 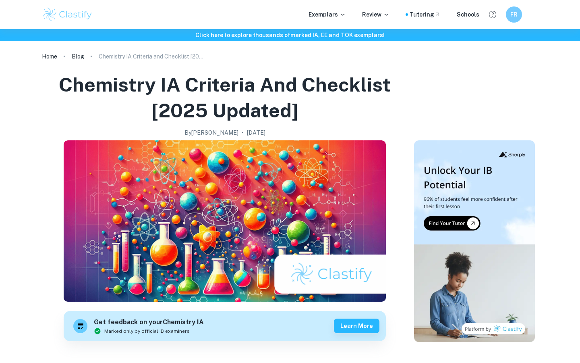 What do you see at coordinates (67, 15) in the screenshot?
I see `a: Clastify logo` at bounding box center [67, 15].